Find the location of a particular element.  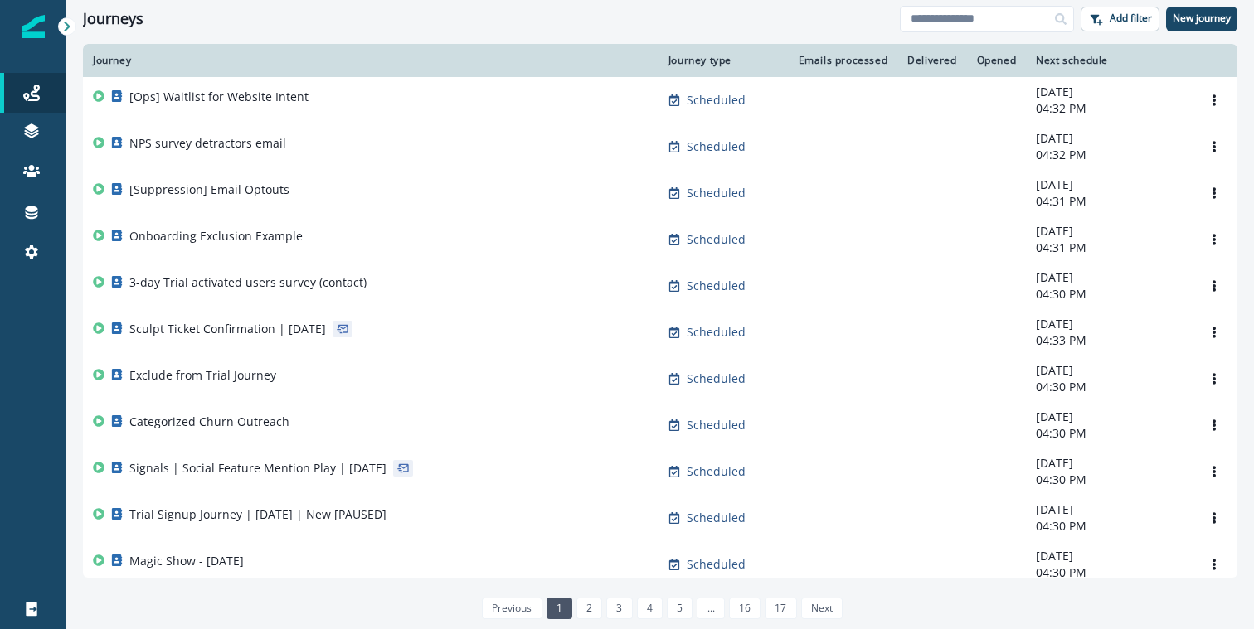

h1: Journeys is located at coordinates (113, 19).